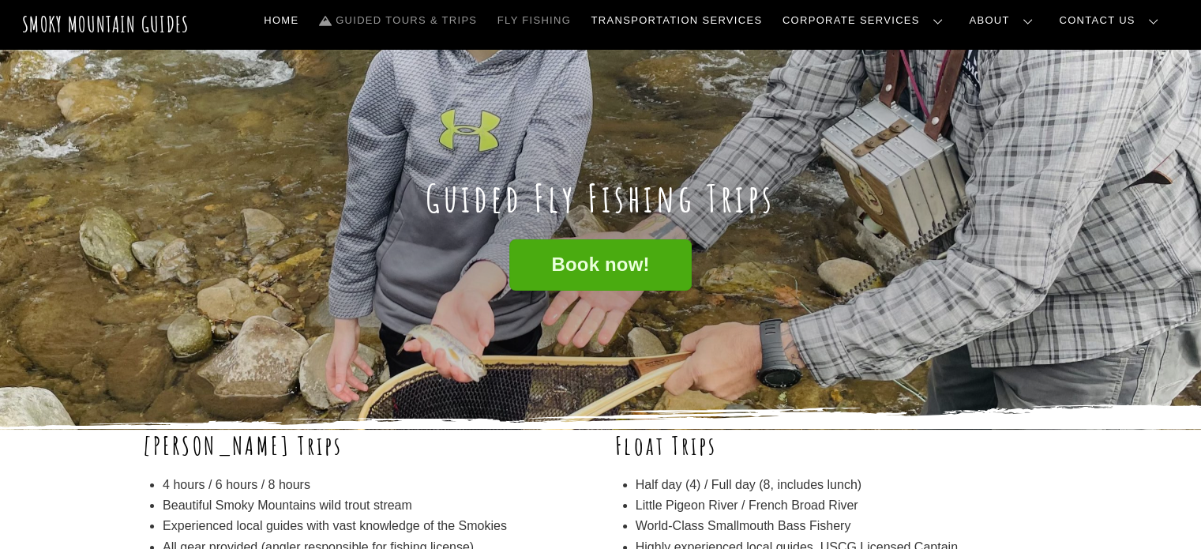 This screenshot has width=1201, height=549. Describe the element at coordinates (534, 21) in the screenshot. I see `a: Fly Fishing` at that location.